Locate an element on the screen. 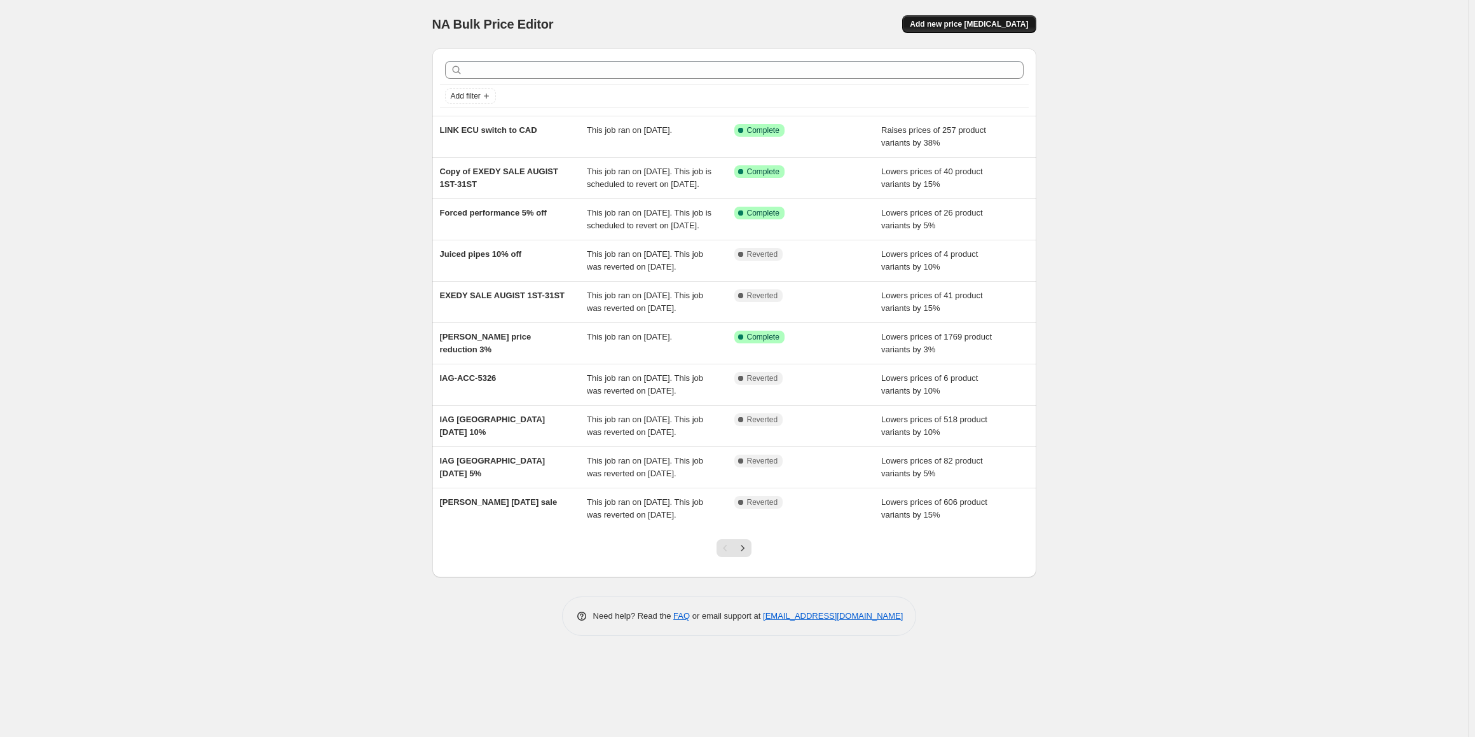 The image size is (1475, 737). button: Next is located at coordinates (743, 548).